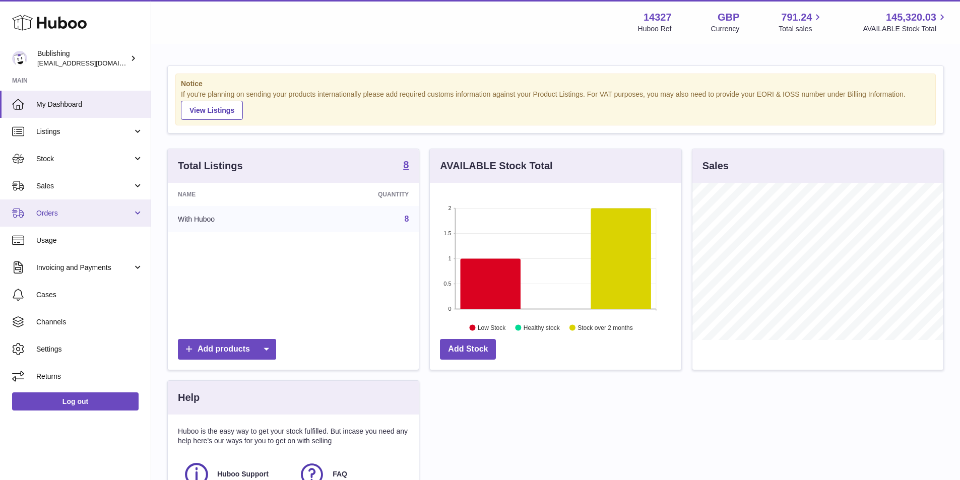  I want to click on span: Orders, so click(84, 213).